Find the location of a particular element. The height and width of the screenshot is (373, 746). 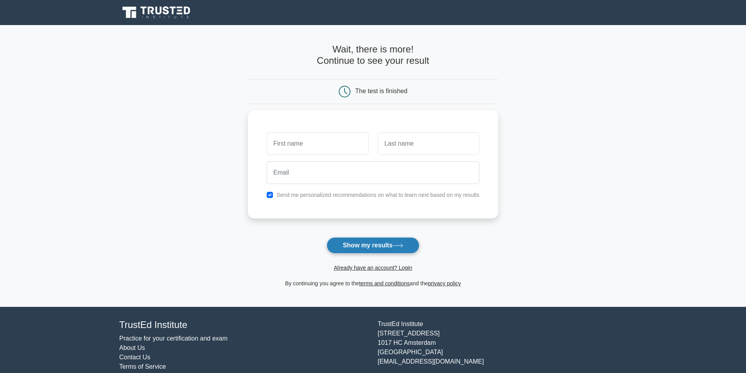

label: Send me personalized recommendations on what to learn next based on my results is located at coordinates (378, 195).